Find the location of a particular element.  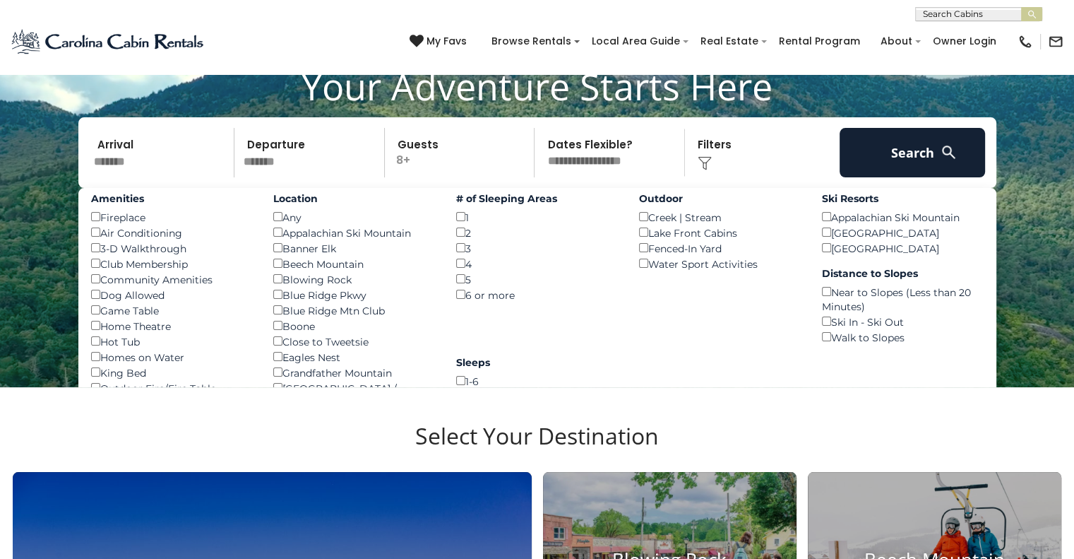

div: Close to Tweetsie is located at coordinates (354, 341).